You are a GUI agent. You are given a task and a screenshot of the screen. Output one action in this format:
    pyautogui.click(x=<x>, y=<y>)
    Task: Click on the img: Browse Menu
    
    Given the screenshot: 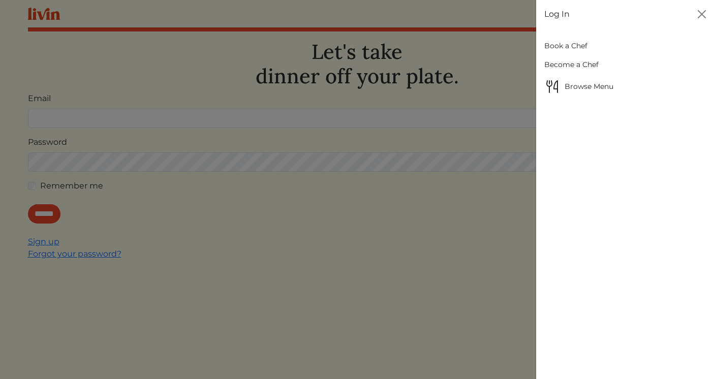 What is the action you would take?
    pyautogui.click(x=552, y=86)
    